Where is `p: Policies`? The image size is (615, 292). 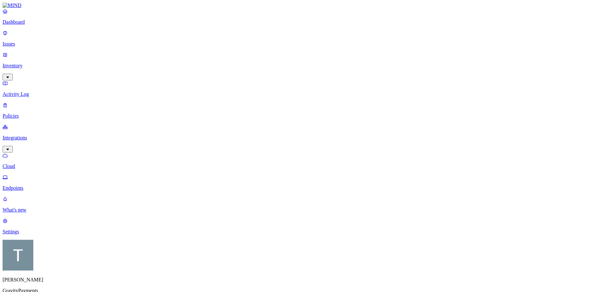 p: Policies is located at coordinates (307, 116).